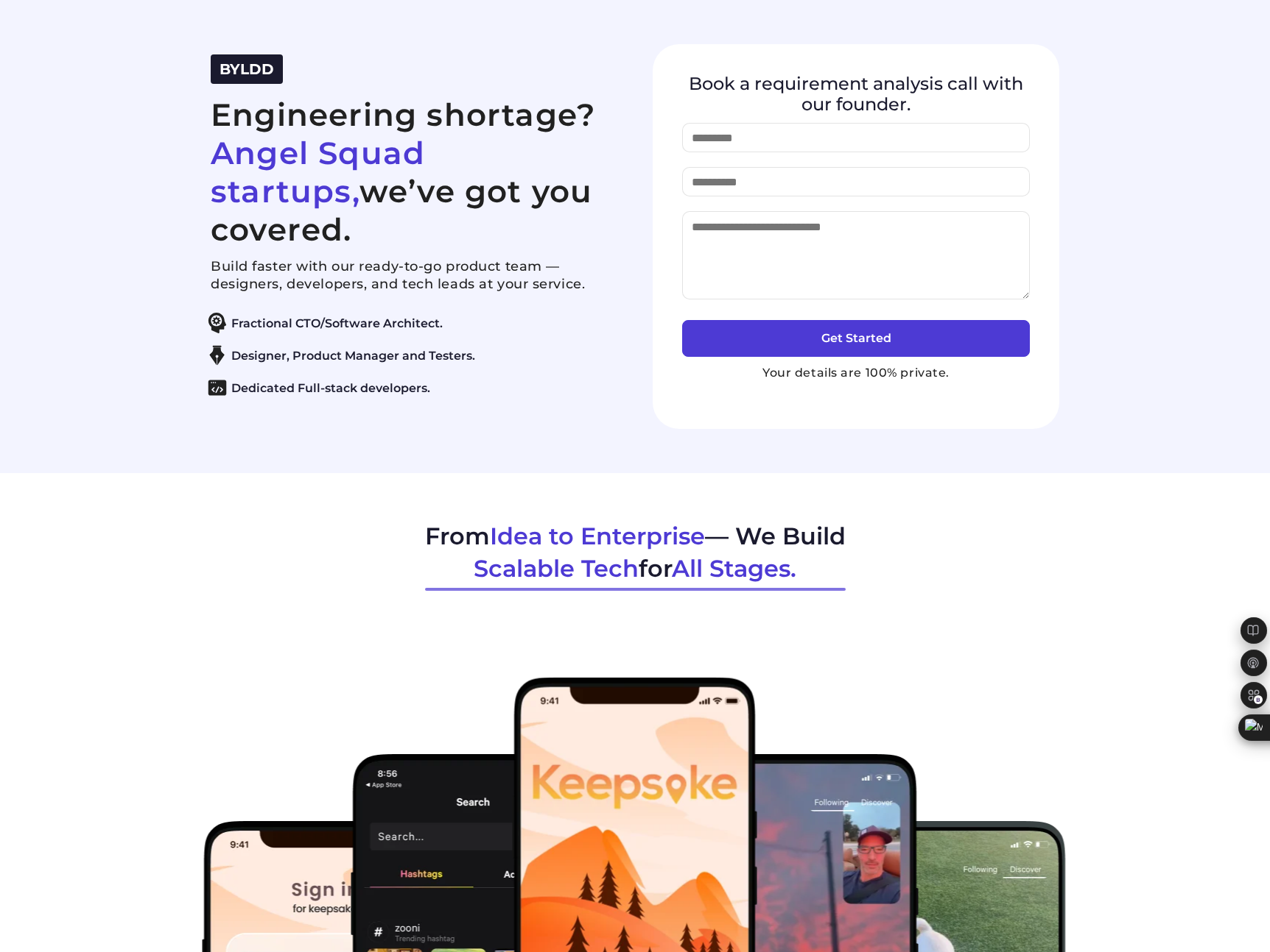 The image size is (1270, 952). What do you see at coordinates (414, 275) in the screenshot?
I see `p: Build faster with our ready-to-go product team — designers, developers, and tech leads at your se...` at bounding box center [414, 275].